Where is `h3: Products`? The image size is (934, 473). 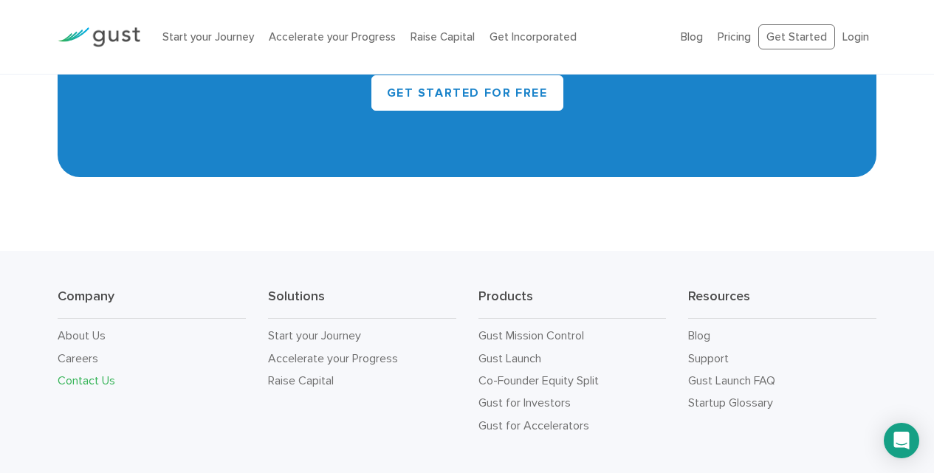
h3: Products is located at coordinates (572, 304).